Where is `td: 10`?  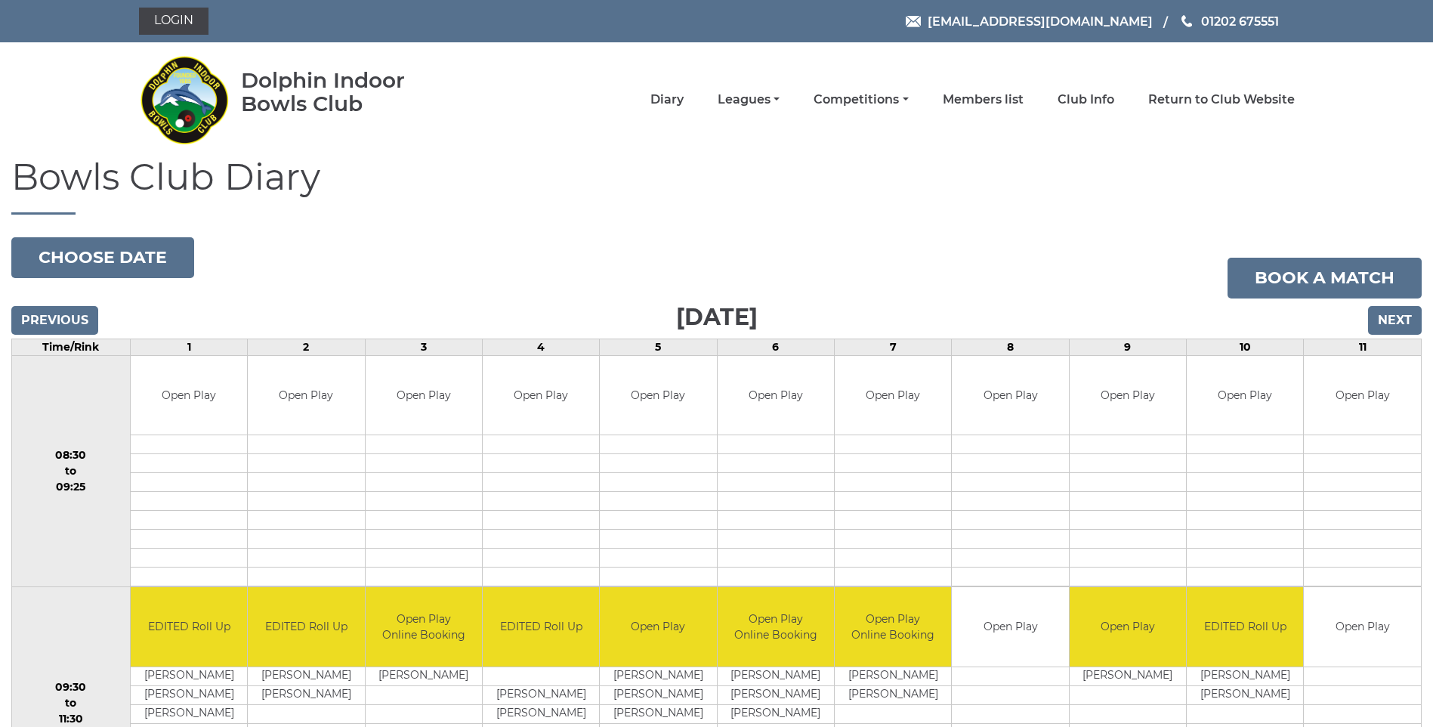 td: 10 is located at coordinates (1245, 347).